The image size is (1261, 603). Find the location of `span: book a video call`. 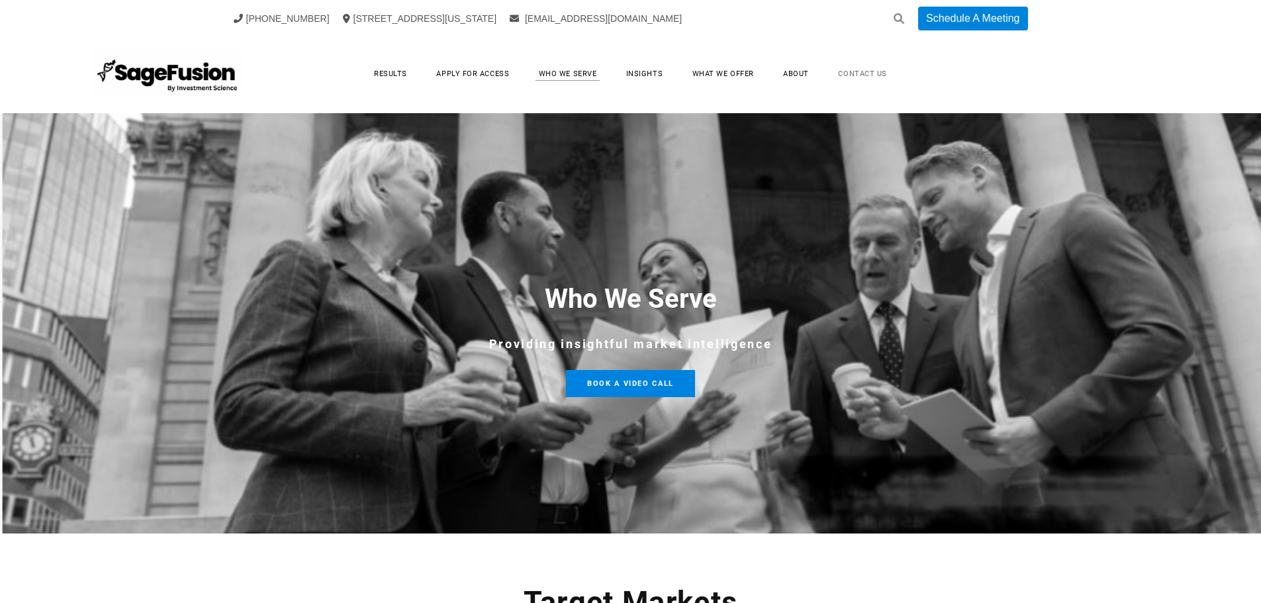

span: book a video call is located at coordinates (630, 383).